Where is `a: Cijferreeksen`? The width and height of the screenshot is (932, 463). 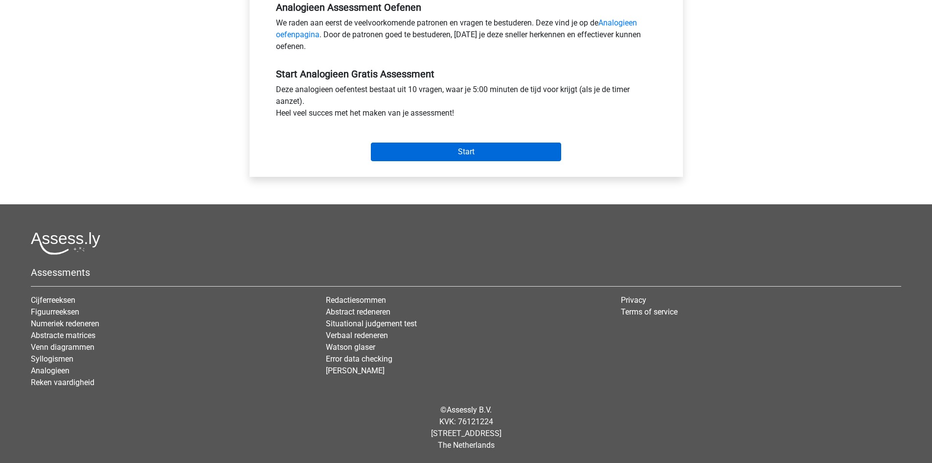
a: Cijferreeksen is located at coordinates (53, 300).